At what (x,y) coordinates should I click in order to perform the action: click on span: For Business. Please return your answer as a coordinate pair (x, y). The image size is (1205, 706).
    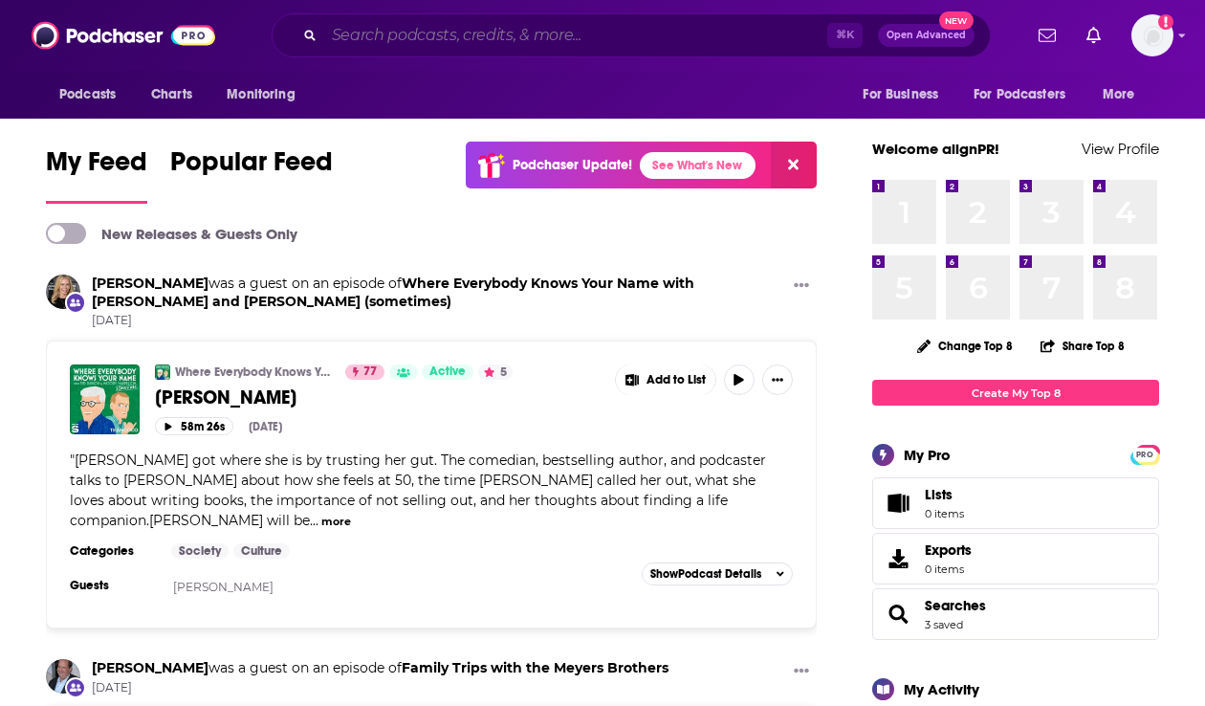
    Looking at the image, I should click on (900, 95).